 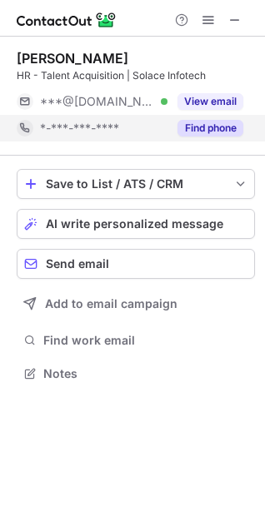 What do you see at coordinates (136, 184) in the screenshot?
I see `button: save-profile-one-click` at bounding box center [136, 184].